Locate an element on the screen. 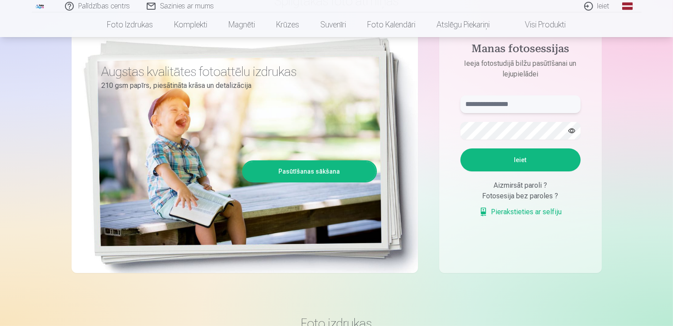  a: Pasūtīšanas sākšana is located at coordinates (310, 172).